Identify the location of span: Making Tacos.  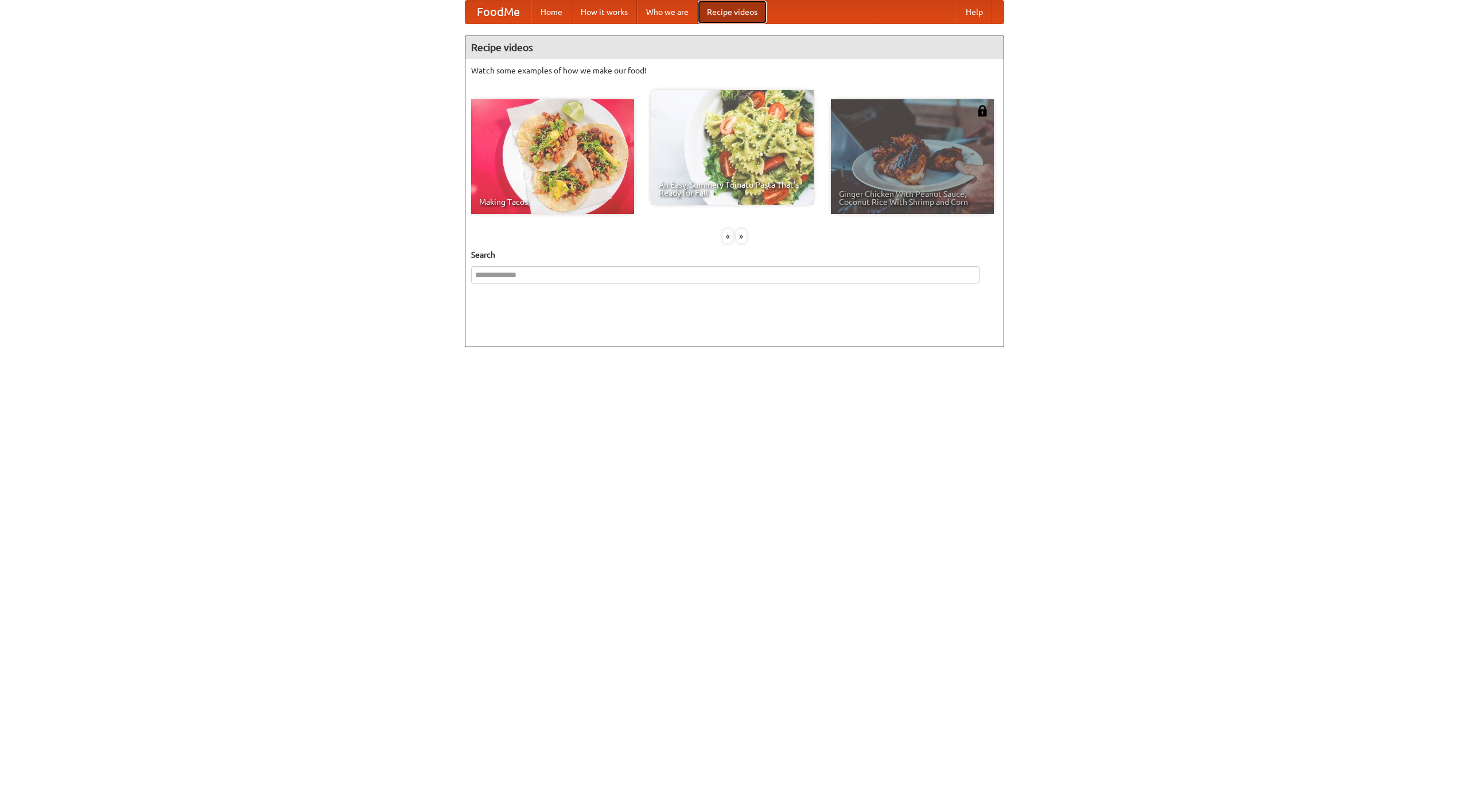
(553, 202).